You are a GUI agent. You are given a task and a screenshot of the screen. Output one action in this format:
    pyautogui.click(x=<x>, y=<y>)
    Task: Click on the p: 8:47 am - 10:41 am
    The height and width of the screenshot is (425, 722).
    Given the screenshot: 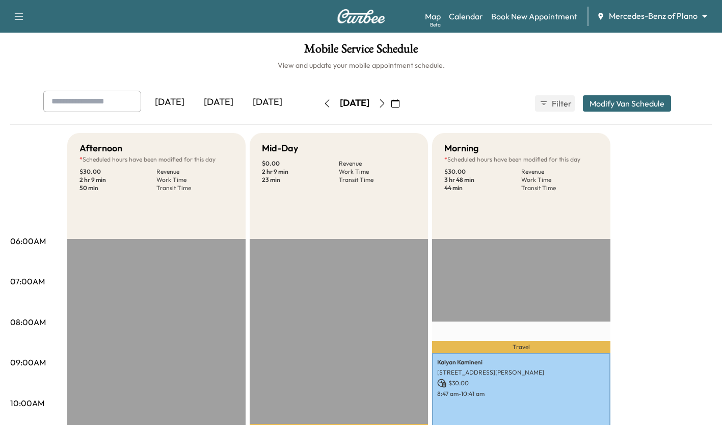 What is the action you would take?
    pyautogui.click(x=521, y=394)
    